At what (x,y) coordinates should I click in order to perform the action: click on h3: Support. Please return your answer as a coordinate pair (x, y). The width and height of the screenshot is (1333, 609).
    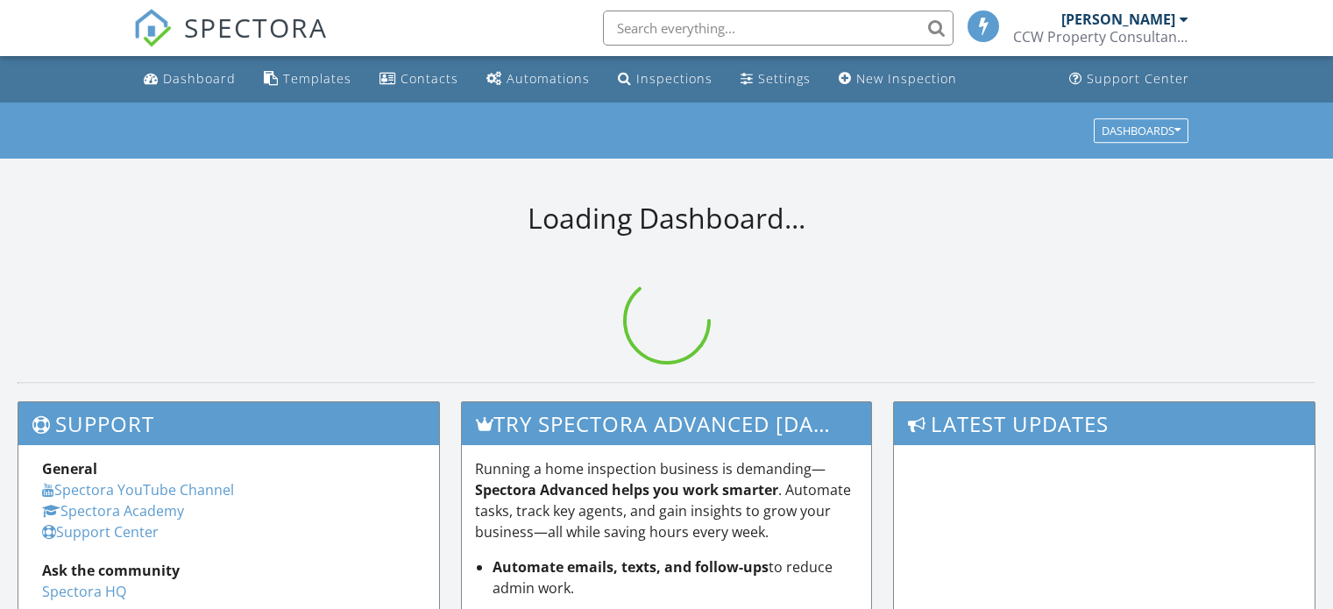
    Looking at the image, I should click on (229, 423).